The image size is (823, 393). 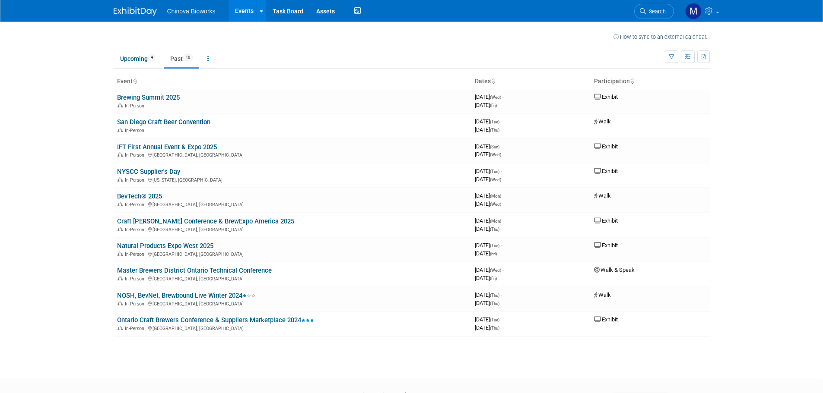 I want to click on img: ExhibitDay, so click(x=135, y=12).